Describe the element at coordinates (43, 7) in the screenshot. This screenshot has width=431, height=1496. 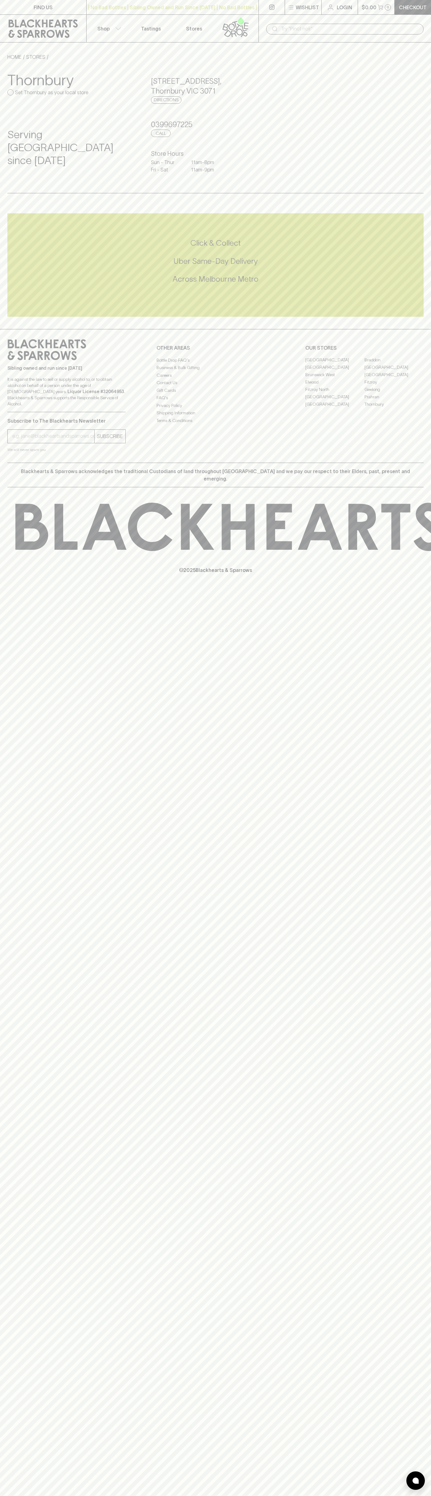
I see `p: FIND US` at that location.